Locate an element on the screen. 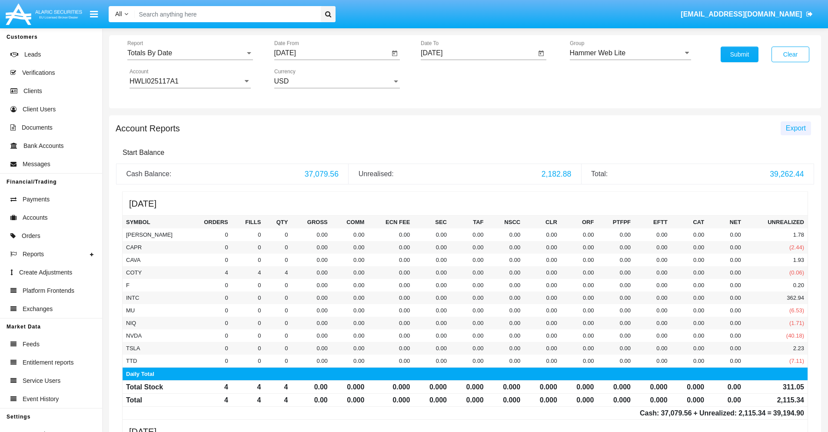 The height and width of the screenshot is (432, 828). th: Ecn Fee is located at coordinates (390, 222).